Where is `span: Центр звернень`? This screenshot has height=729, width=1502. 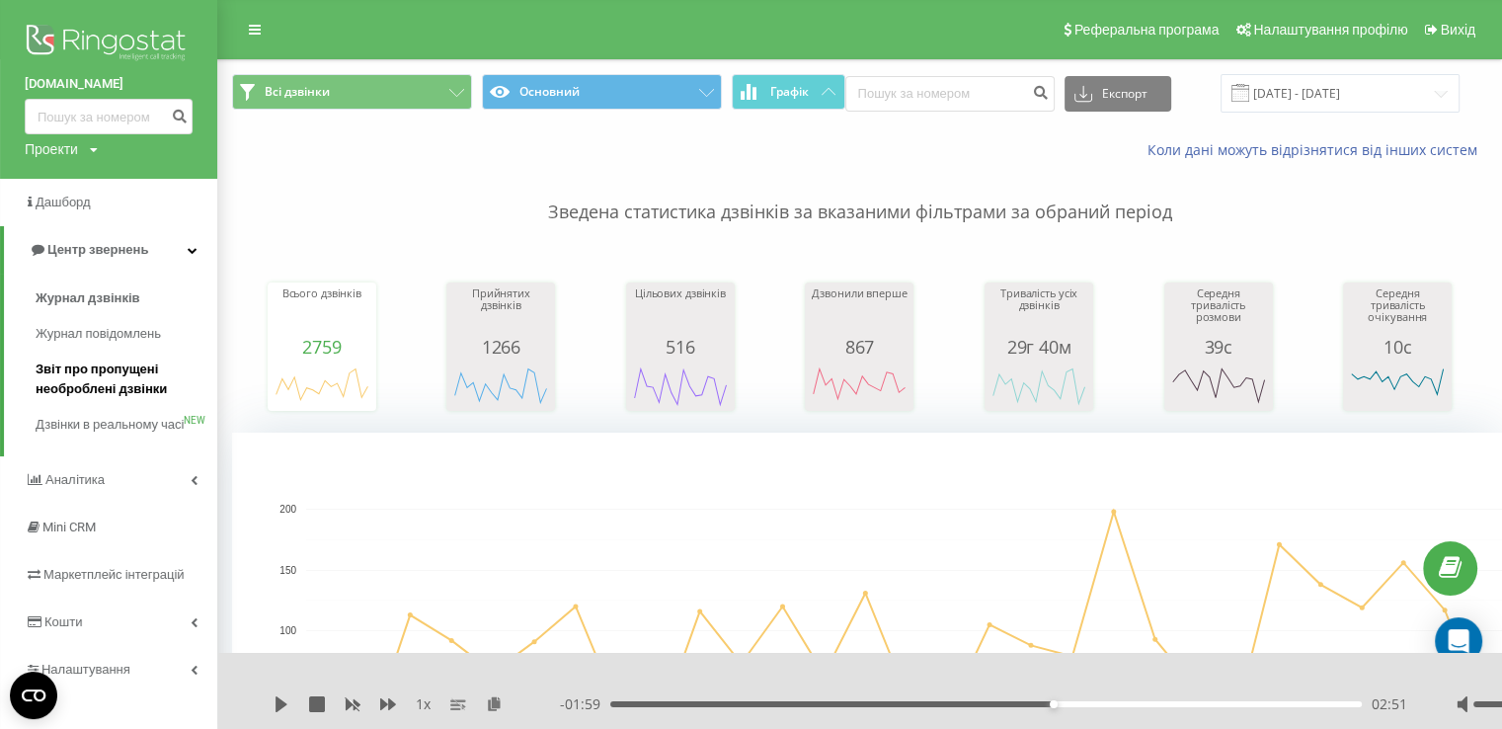
span: Центр звернень is located at coordinates (98, 249).